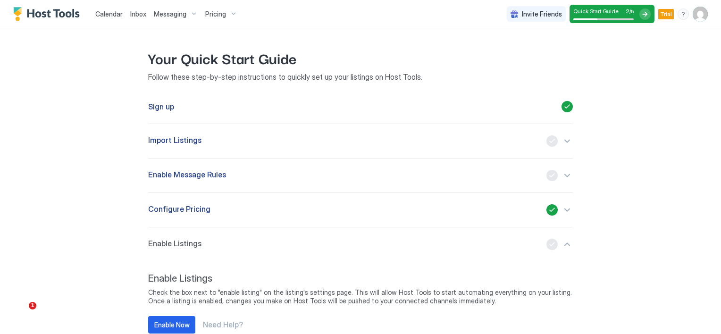 Image resolution: width=721 pixels, height=334 pixels. What do you see at coordinates (109, 14) in the screenshot?
I see `span: Calendar` at bounding box center [109, 14].